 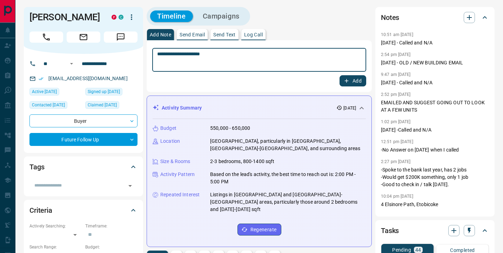 What do you see at coordinates (83, 37) in the screenshot?
I see `span: Email` at bounding box center [83, 37].